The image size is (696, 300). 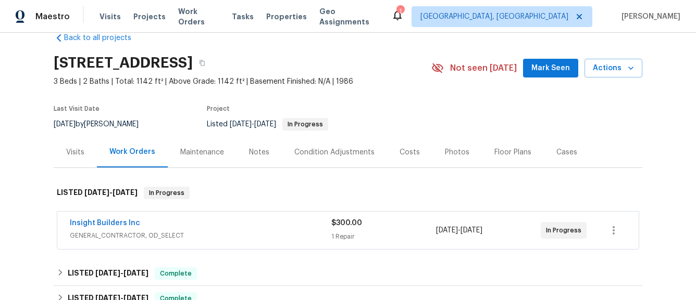 What do you see at coordinates (75, 153) in the screenshot?
I see `div: Visits` at bounding box center [75, 153].